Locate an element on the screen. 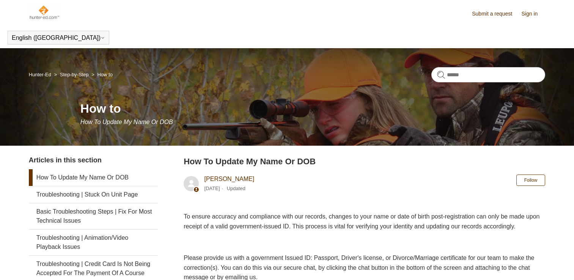 Image resolution: width=574 pixels, height=280 pixels. time: 04/08/2025, 13:08 is located at coordinates (212, 188).